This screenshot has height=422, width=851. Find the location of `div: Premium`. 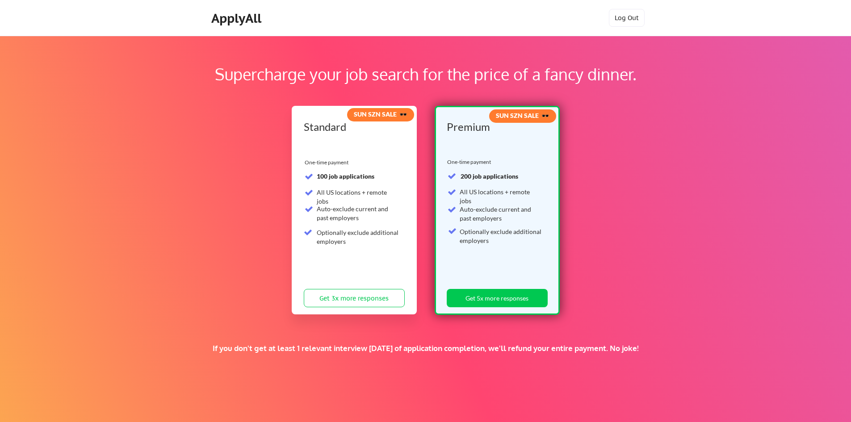

div: Premium is located at coordinates (495, 127).